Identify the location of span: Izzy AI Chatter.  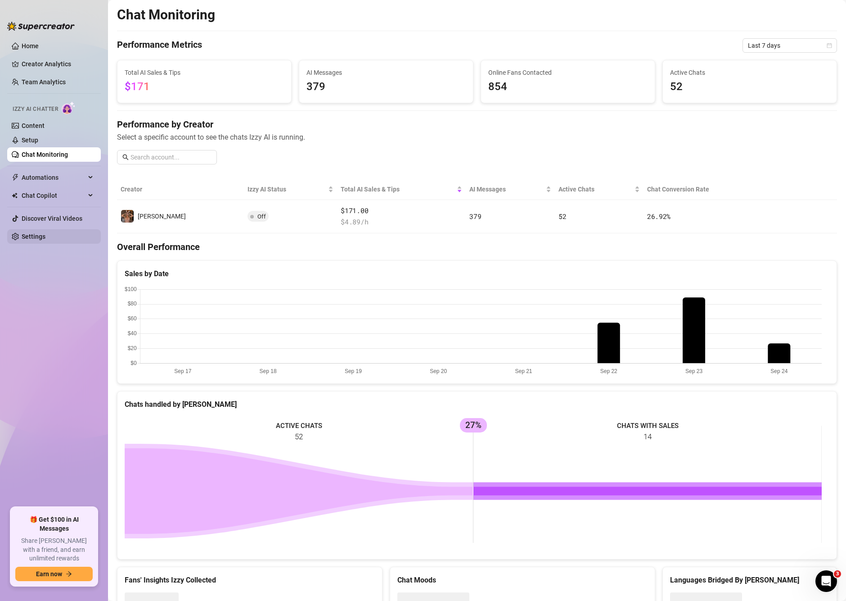
(35, 109).